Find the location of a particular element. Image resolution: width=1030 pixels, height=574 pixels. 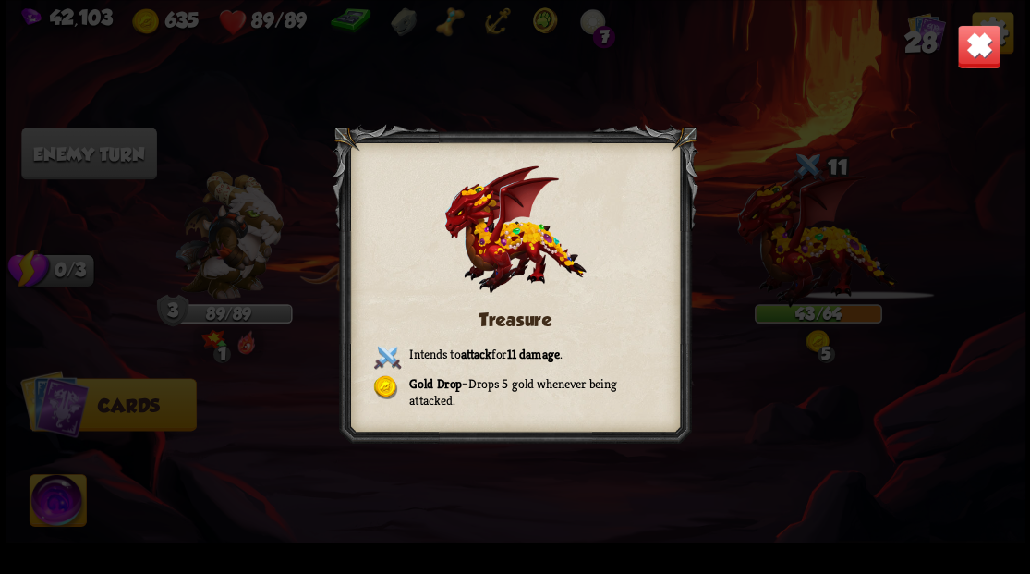

img: Close_Button.png is located at coordinates (978, 46).